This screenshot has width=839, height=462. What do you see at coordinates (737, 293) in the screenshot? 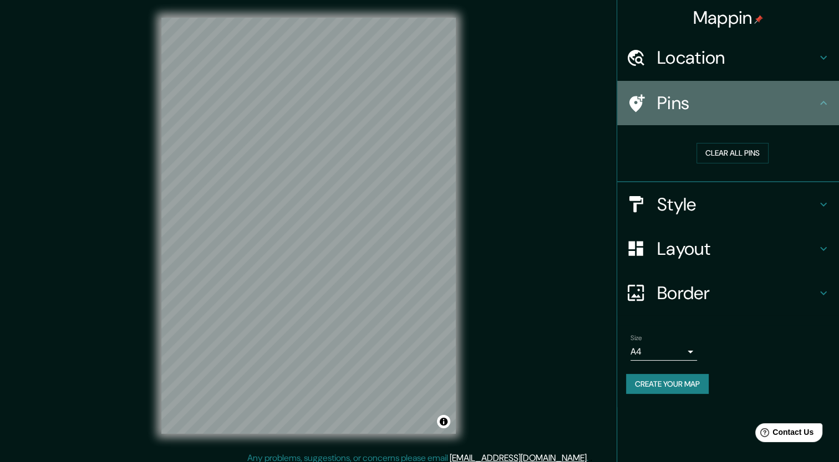
I see `h4: Border` at bounding box center [737, 293].